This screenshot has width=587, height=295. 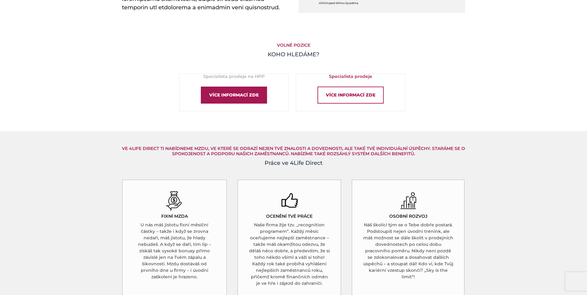 I want to click on h5: Specialista prodeje, so click(x=351, y=76).